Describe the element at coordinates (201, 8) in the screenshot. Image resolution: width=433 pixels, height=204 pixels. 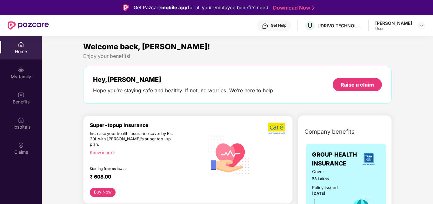
I see `div: Get Pazcare for all your employee benefits need` at that location.